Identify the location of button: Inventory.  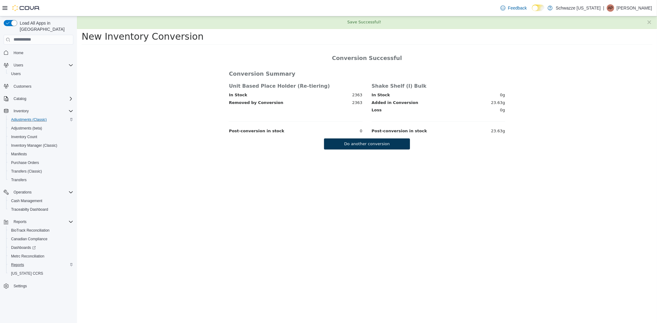
(21, 111).